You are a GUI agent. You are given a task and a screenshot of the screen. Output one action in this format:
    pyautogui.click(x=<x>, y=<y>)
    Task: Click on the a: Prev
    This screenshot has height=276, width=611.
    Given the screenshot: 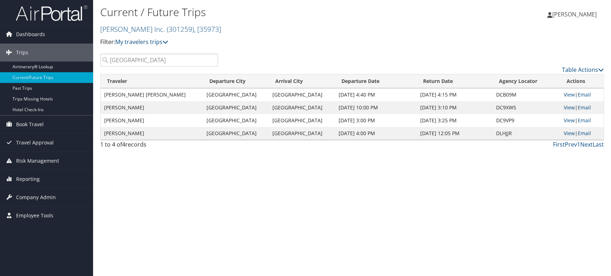 What is the action you would take?
    pyautogui.click(x=571, y=145)
    